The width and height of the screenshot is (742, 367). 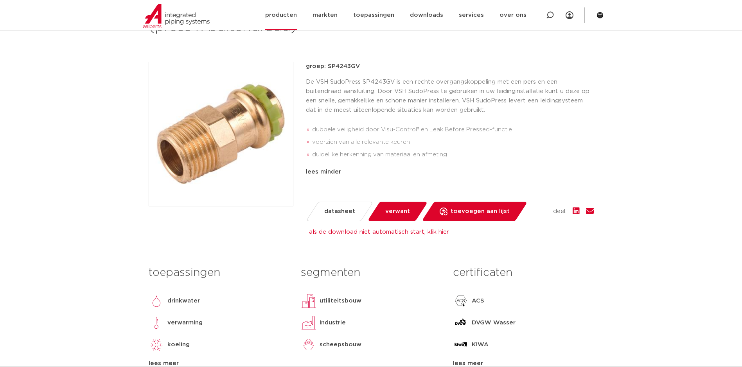 What do you see at coordinates (156, 323) in the screenshot?
I see `img: verwarming` at bounding box center [156, 323].